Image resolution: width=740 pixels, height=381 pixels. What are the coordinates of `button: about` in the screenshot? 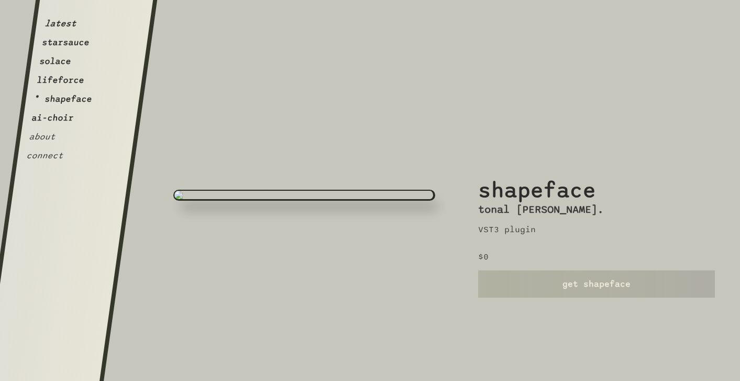 It's located at (42, 137).